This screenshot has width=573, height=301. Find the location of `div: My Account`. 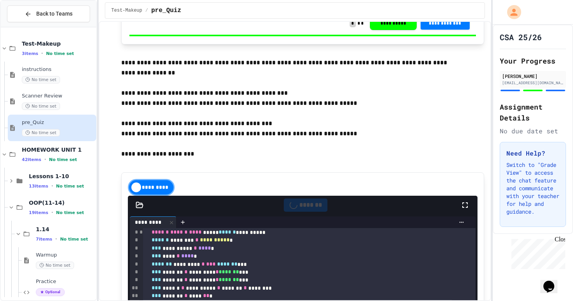

div: My Account is located at coordinates (511, 12).